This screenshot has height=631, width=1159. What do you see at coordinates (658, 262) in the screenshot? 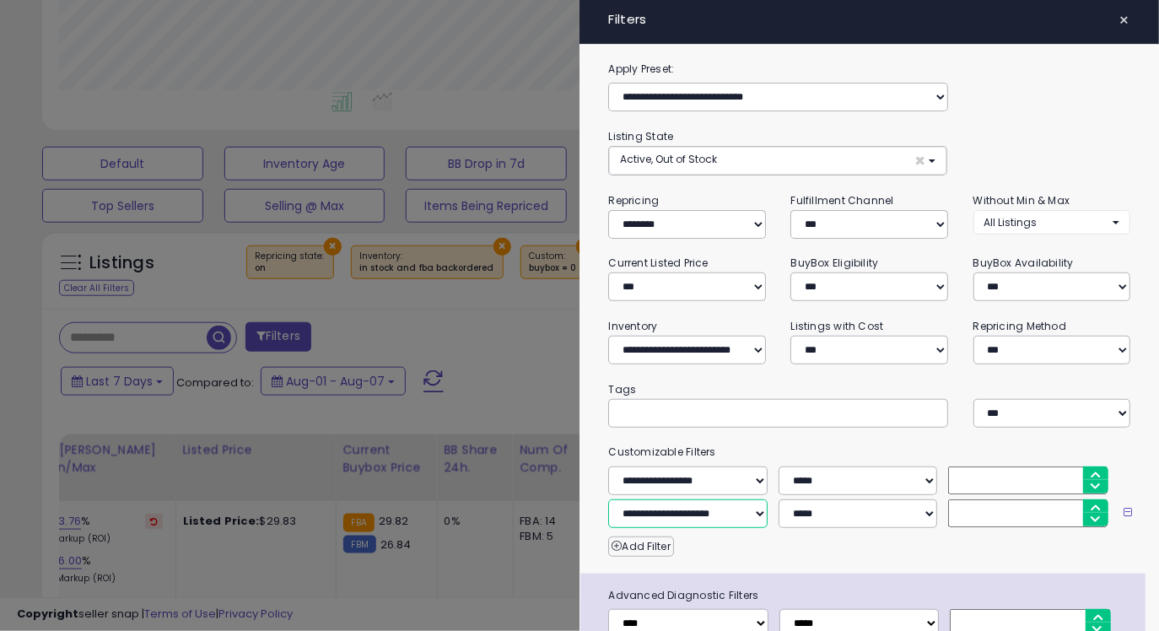
I see `small: Current Listed Price` at bounding box center [658, 262].